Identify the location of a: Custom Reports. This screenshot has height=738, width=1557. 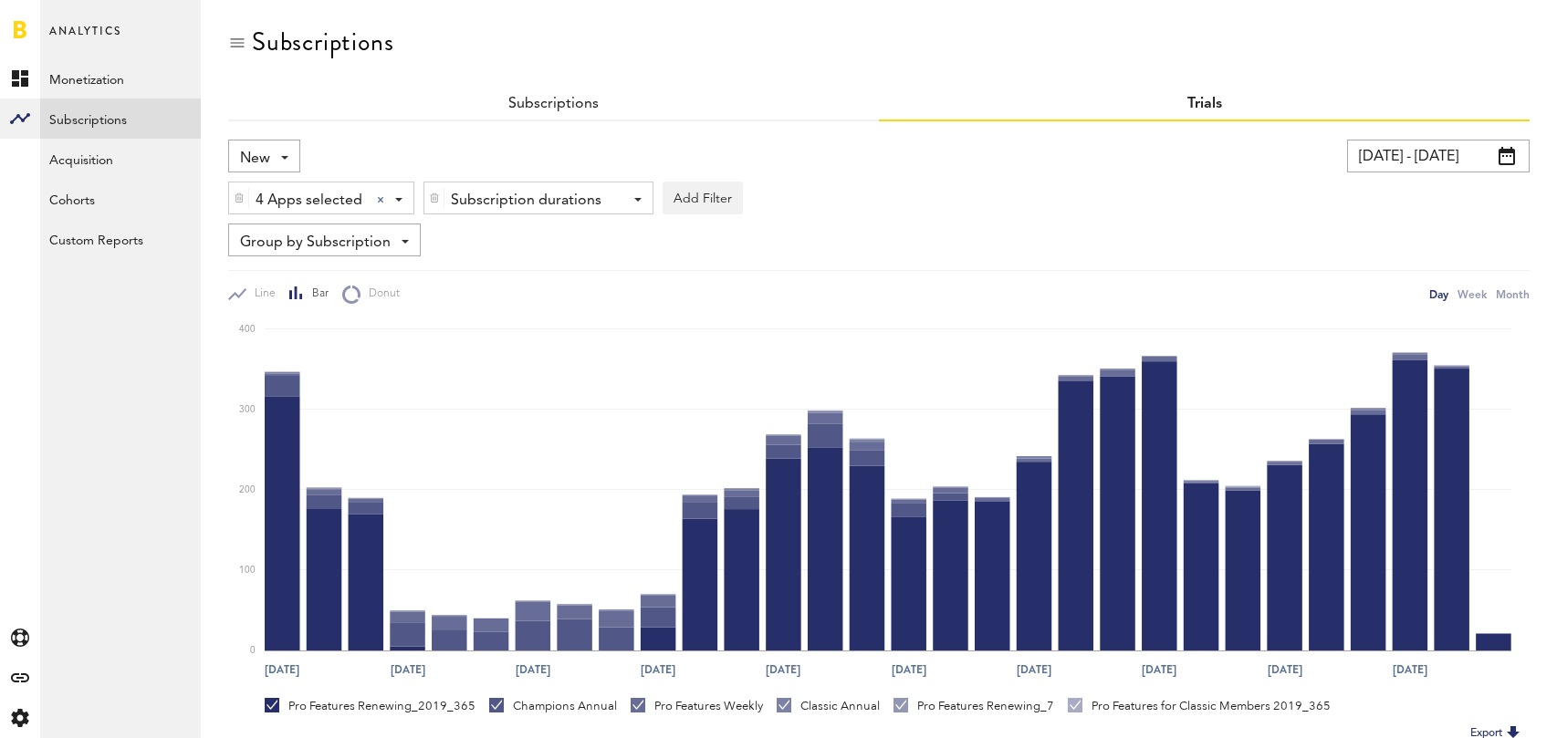
(120, 239).